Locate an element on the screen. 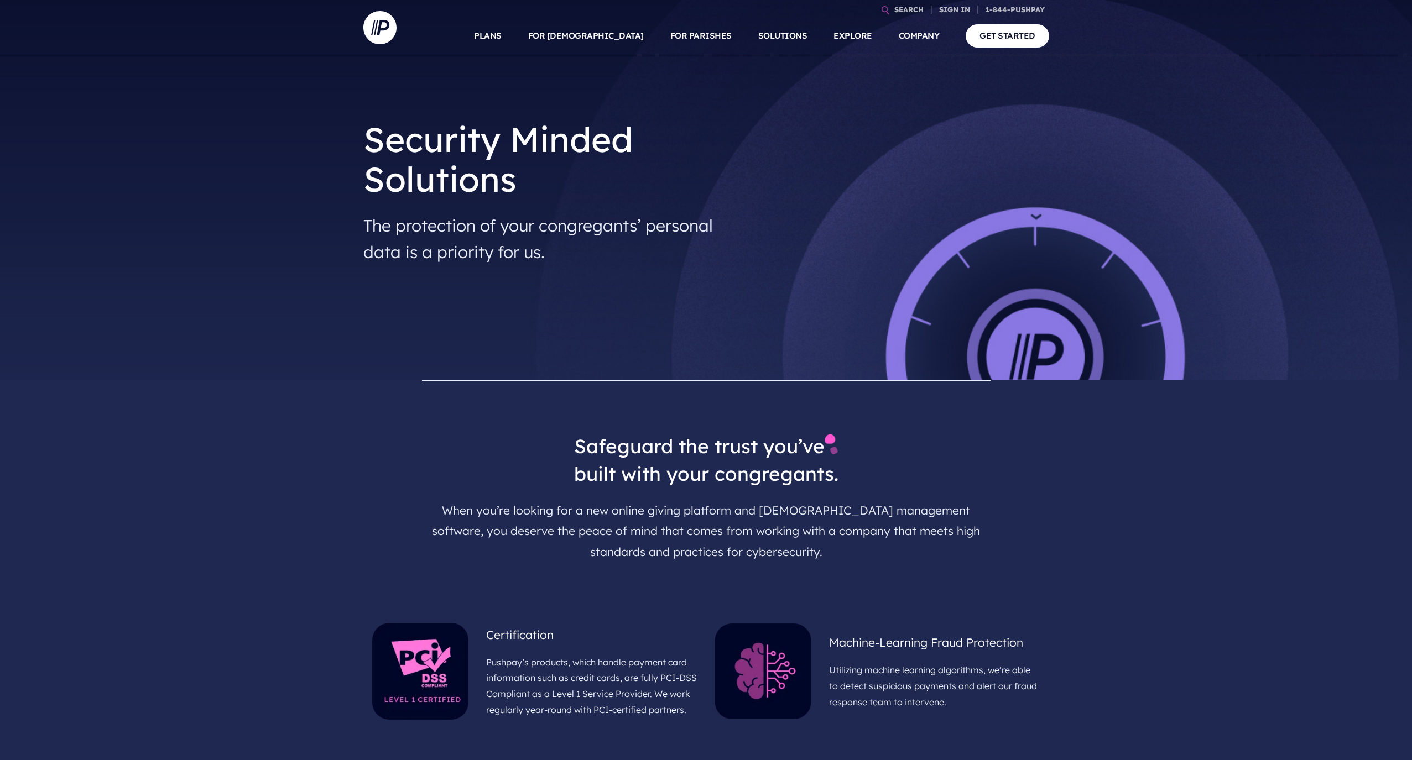 The height and width of the screenshot is (760, 1412). h1: Security Minded Solutions is located at coordinates (552, 159).